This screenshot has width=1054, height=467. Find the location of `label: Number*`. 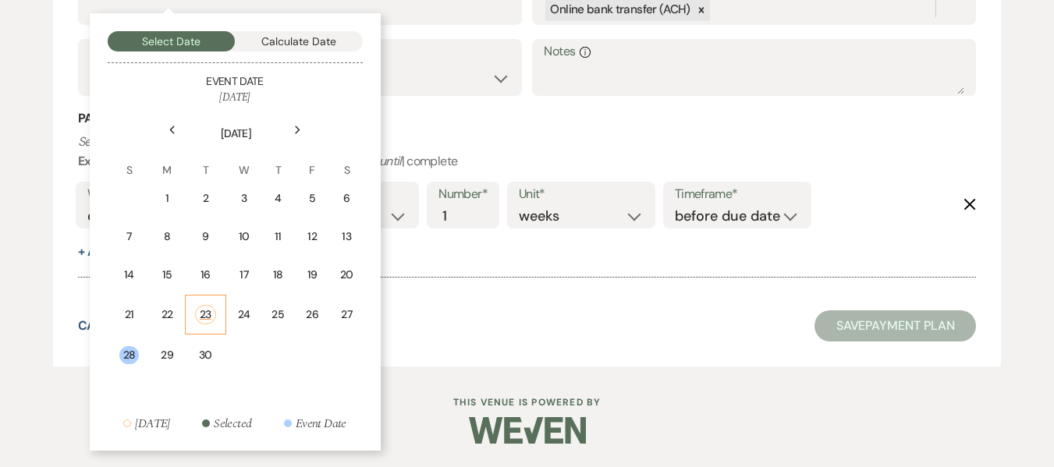

label: Number* is located at coordinates (463, 194).